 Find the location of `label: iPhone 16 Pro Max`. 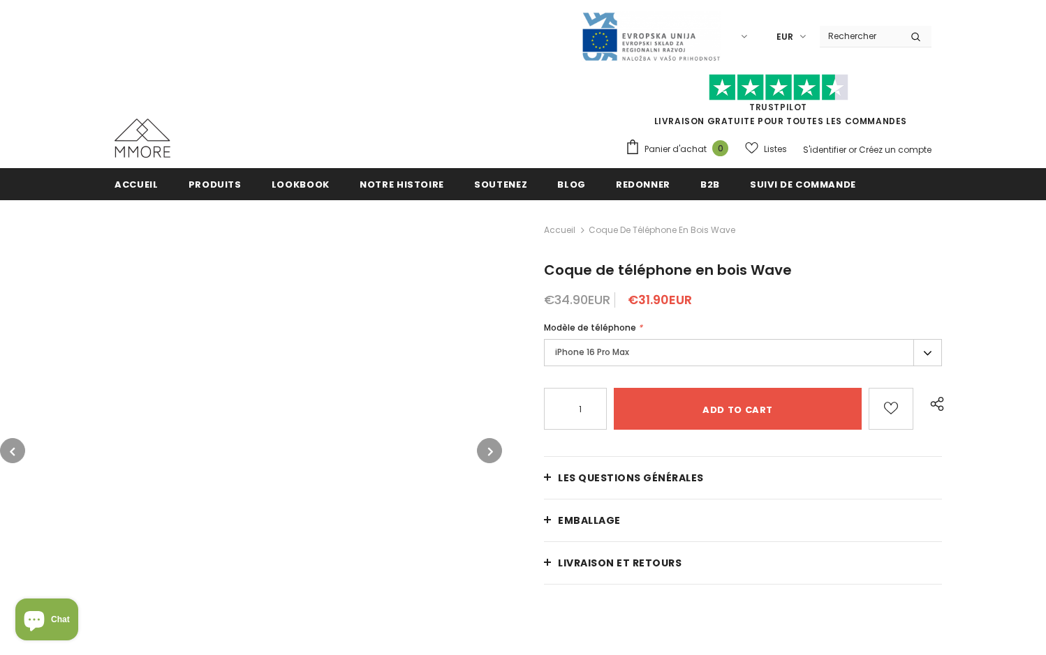

label: iPhone 16 Pro Max is located at coordinates (743, 352).